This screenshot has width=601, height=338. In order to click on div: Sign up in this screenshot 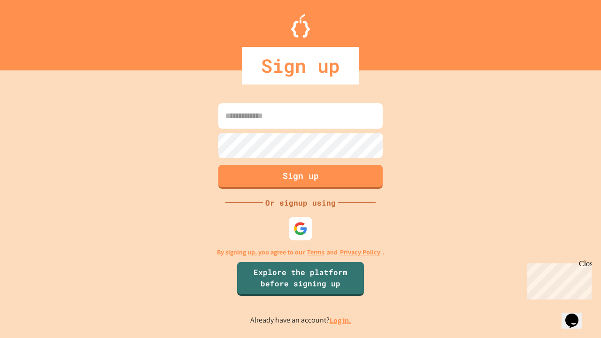, I will do `click(300, 66)`.